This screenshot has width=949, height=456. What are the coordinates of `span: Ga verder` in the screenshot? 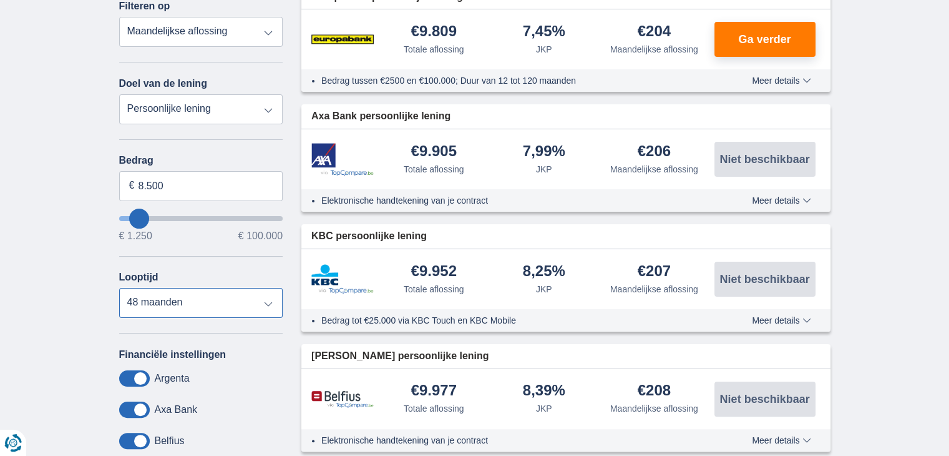 It's located at (764, 39).